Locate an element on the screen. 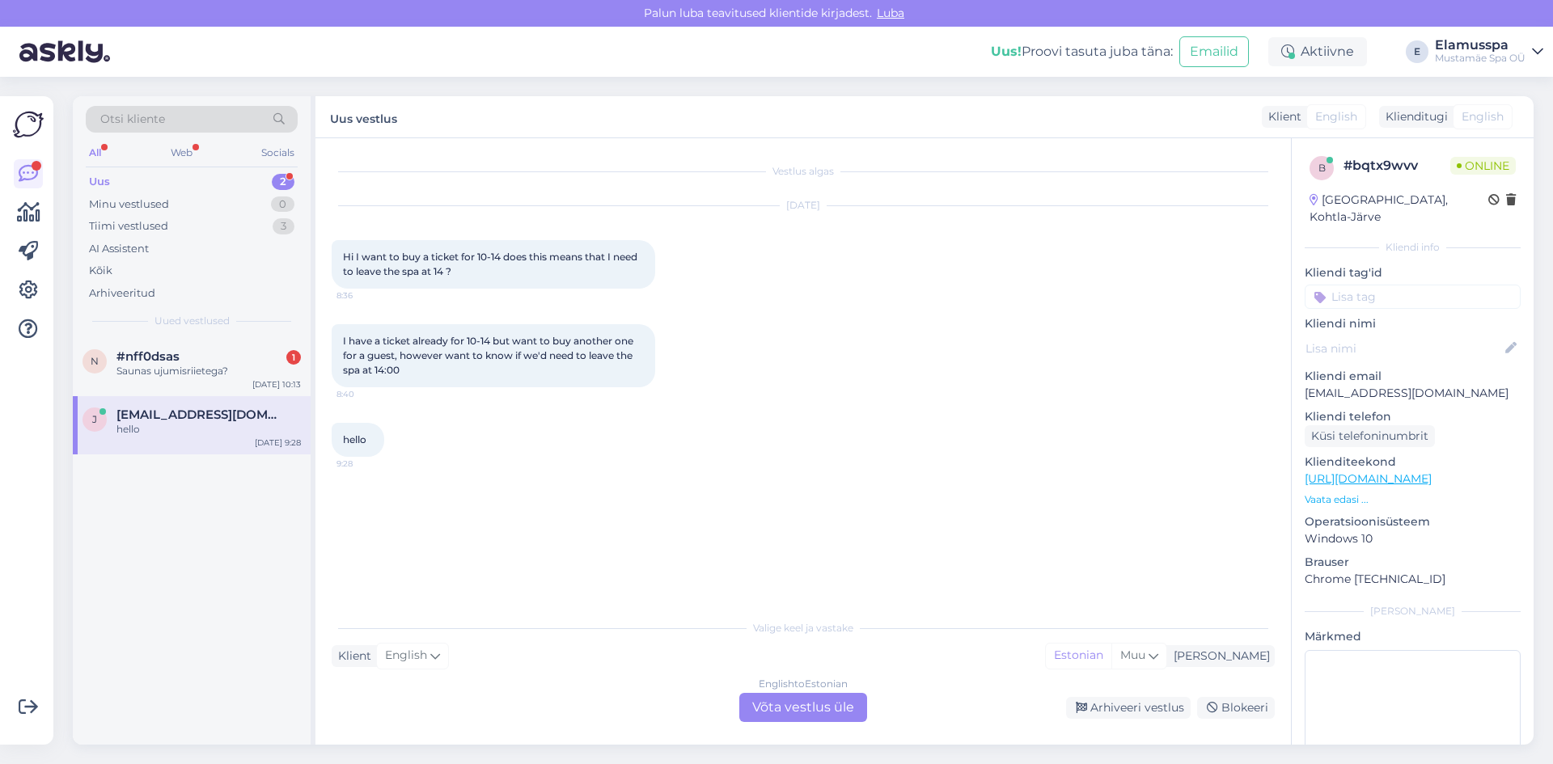 The height and width of the screenshot is (764, 1553). div: 1 is located at coordinates (294, 357).